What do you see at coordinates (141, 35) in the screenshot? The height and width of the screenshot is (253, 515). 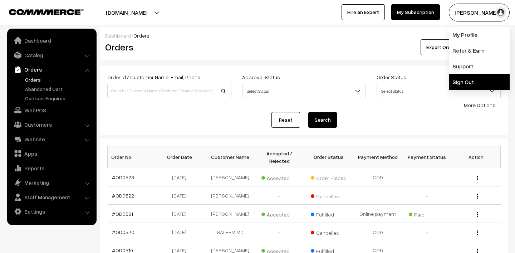 I see `span: Orders` at bounding box center [141, 35].